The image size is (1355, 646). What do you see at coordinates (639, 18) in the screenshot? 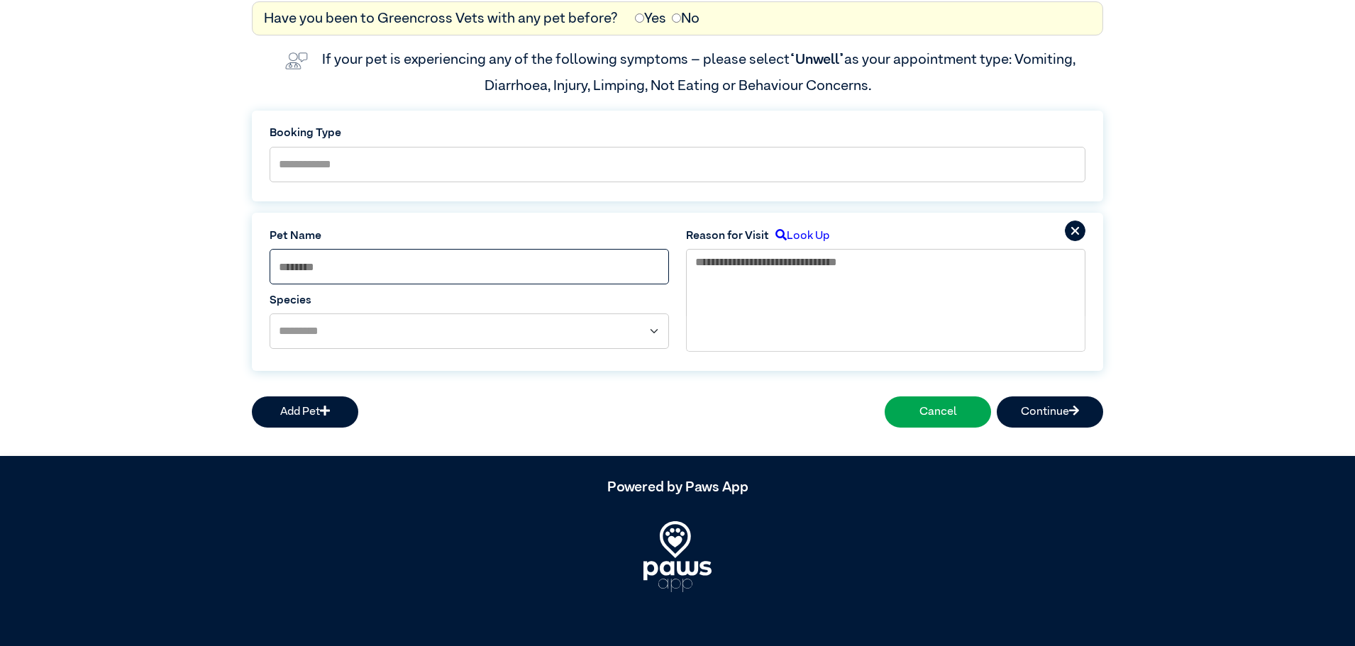
I see `input: Yes` at bounding box center [639, 18].